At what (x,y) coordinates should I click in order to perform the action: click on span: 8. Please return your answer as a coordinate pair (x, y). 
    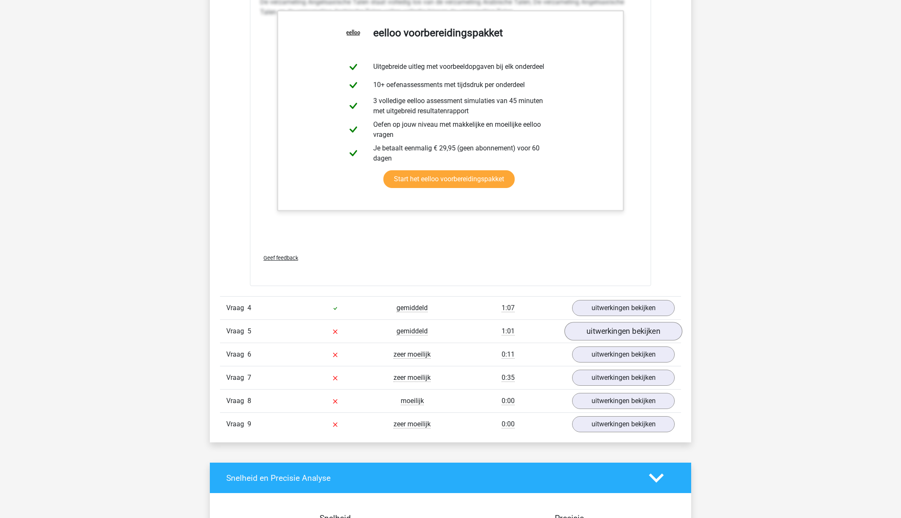
    Looking at the image, I should click on (249, 400).